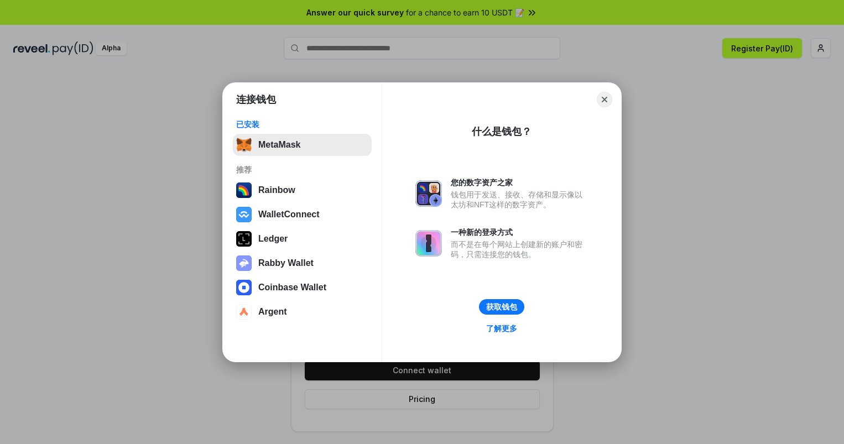 The height and width of the screenshot is (444, 844). Describe the element at coordinates (302, 288) in the screenshot. I see `button: Coinbase Wallet` at that location.